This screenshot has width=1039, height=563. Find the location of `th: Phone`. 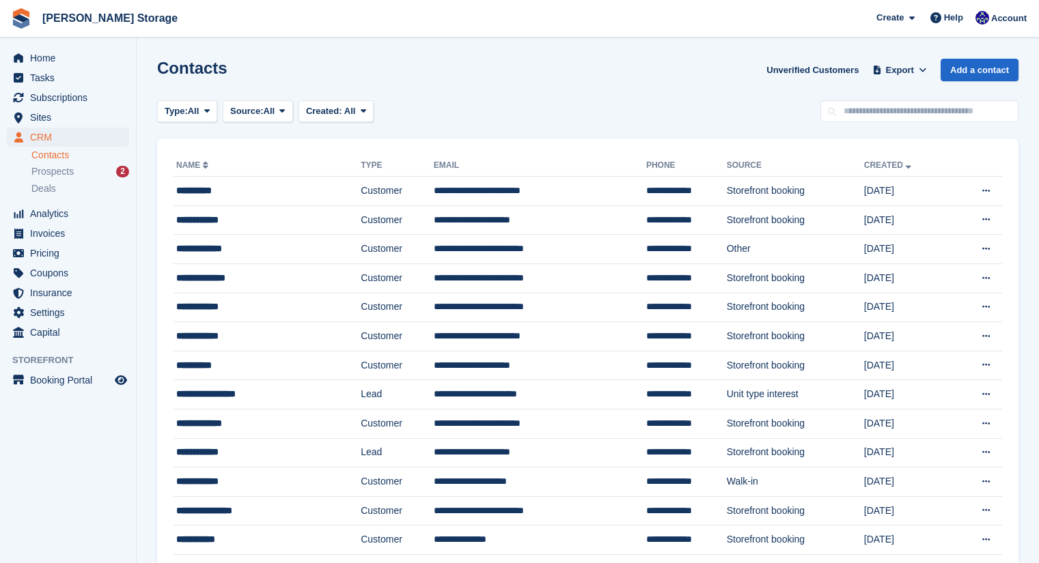

th: Phone is located at coordinates (686, 166).